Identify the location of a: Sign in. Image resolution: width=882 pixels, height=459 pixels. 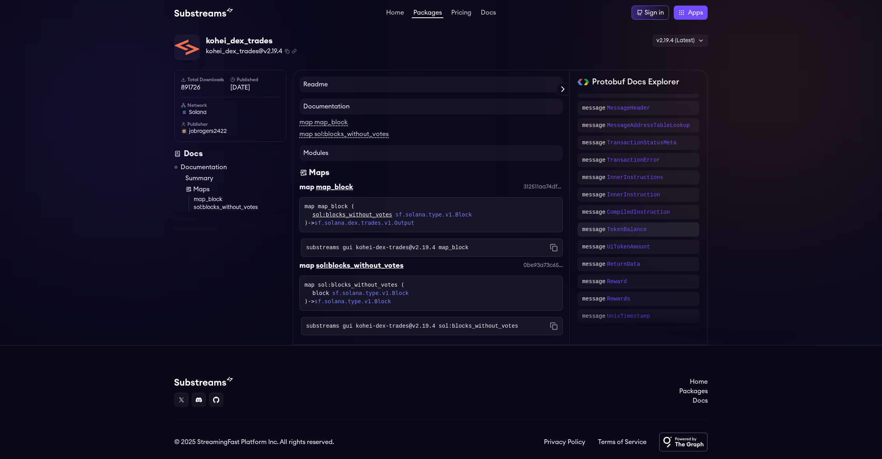
(650, 13).